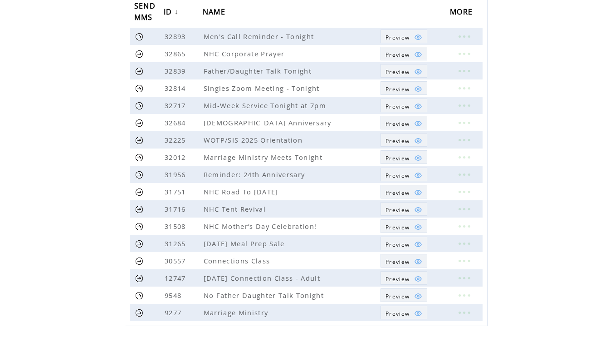  What do you see at coordinates (169, 13) in the screenshot?
I see `span: ID` at bounding box center [169, 13].